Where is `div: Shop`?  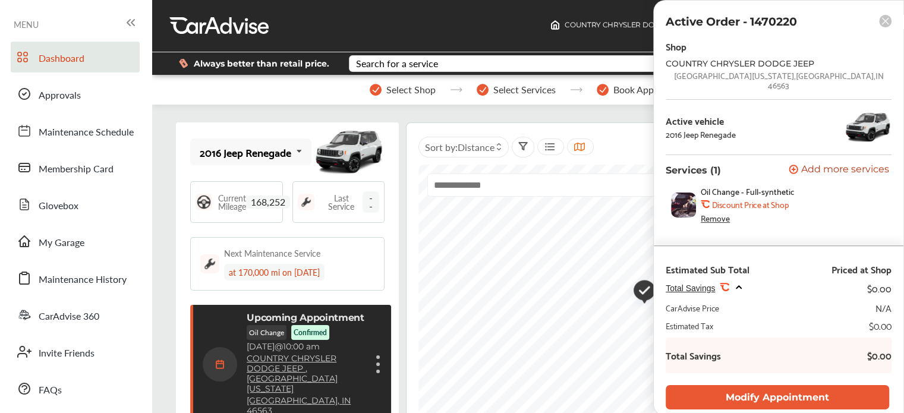 div: Shop is located at coordinates (676, 46).